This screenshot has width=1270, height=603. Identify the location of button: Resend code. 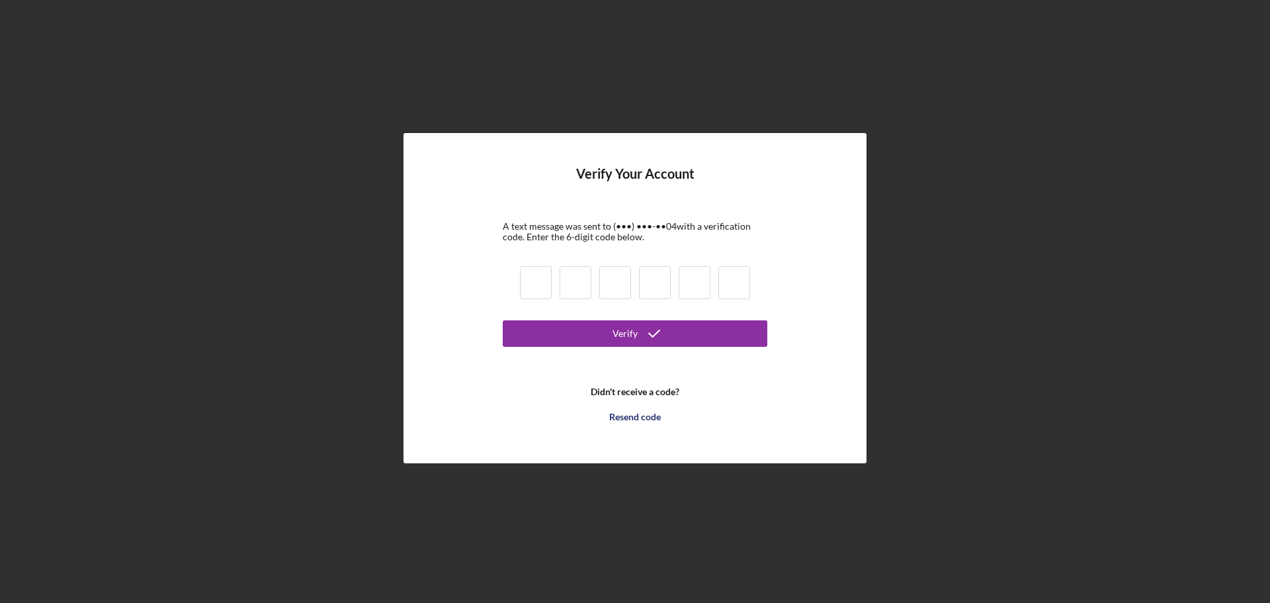
(635, 417).